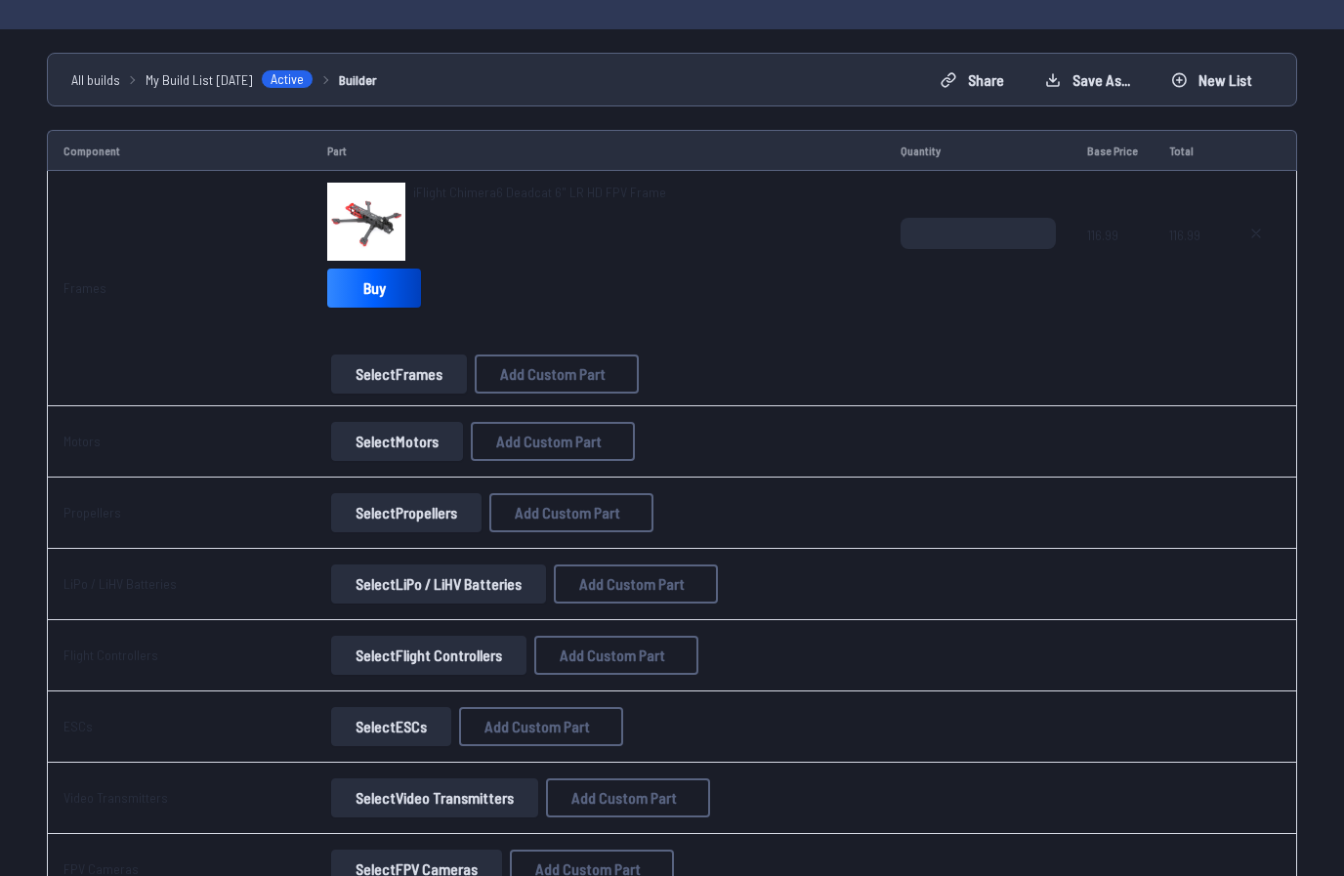  Describe the element at coordinates (397, 442) in the screenshot. I see `a: SelectMotors` at that location.